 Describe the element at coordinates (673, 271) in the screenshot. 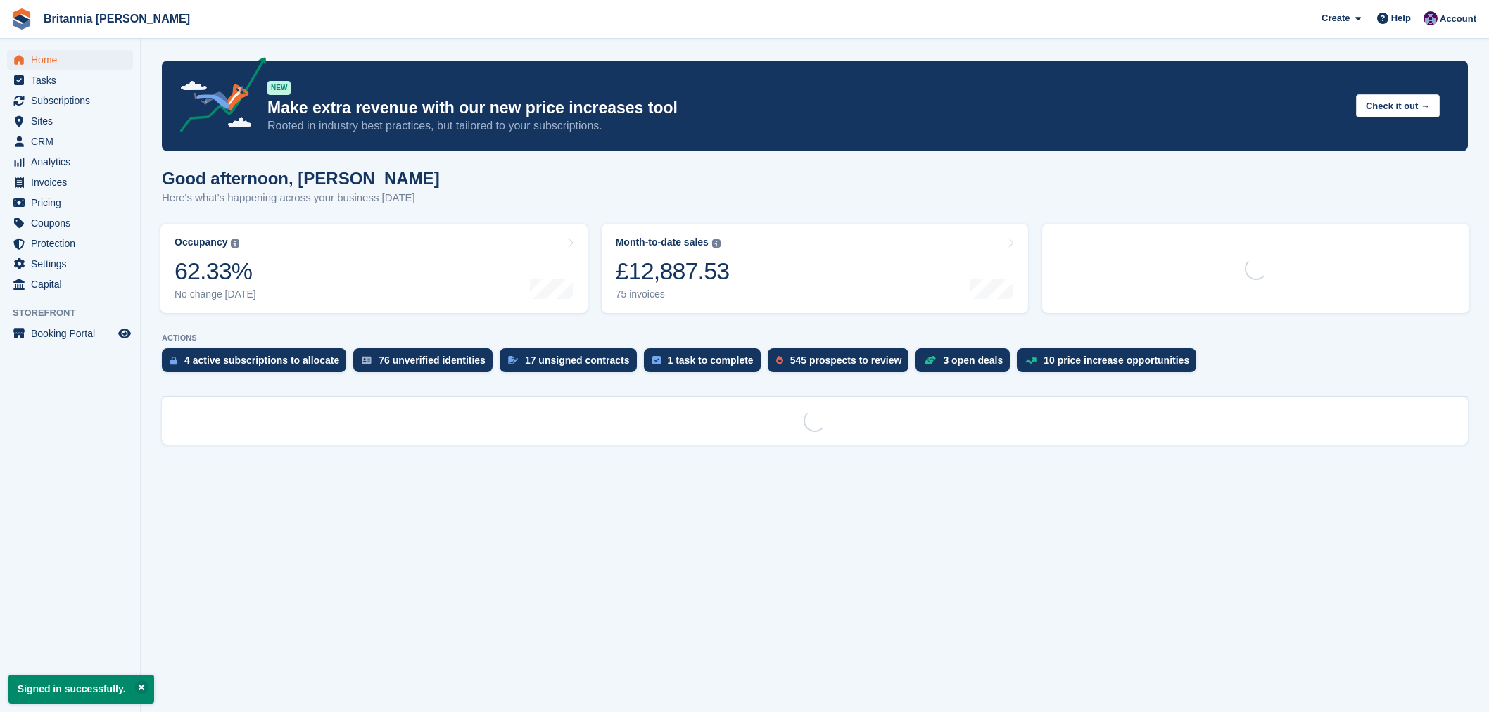

I see `div: £12,887.53` at that location.